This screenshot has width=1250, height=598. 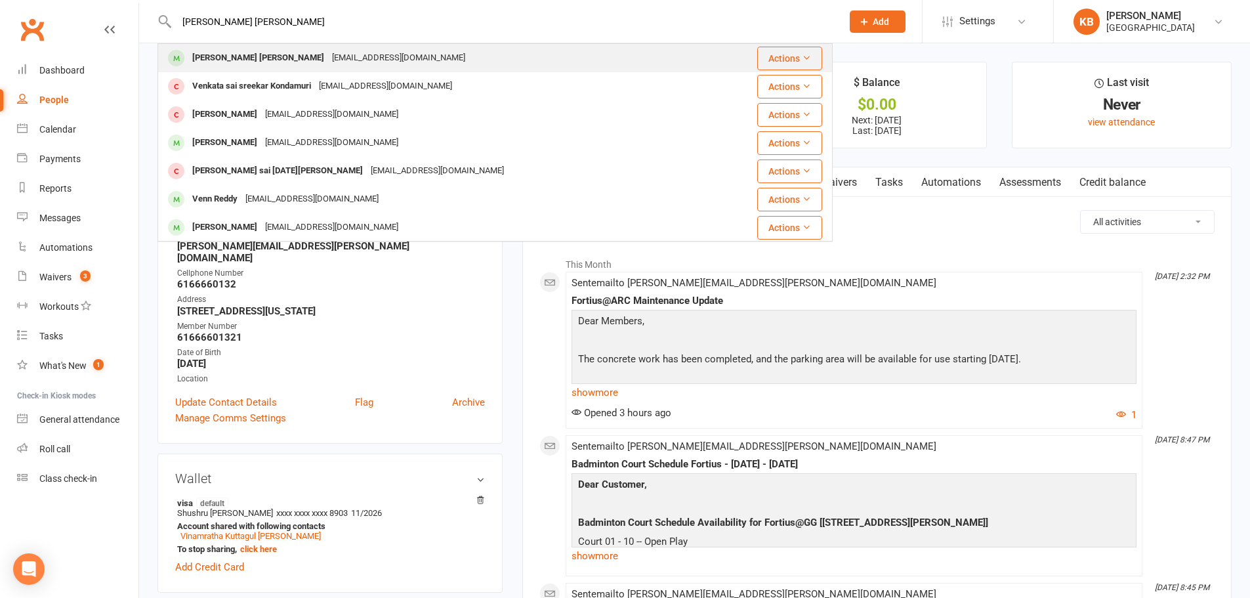 I want to click on a: Waivers 3, so click(x=77, y=277).